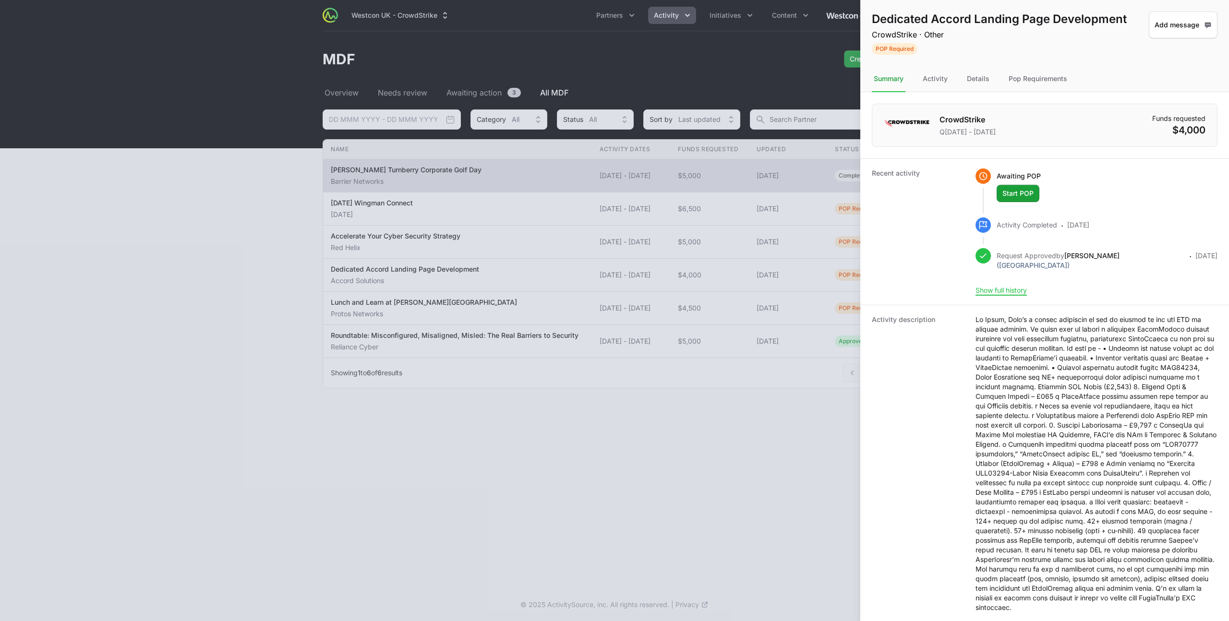 The height and width of the screenshot is (621, 1229). What do you see at coordinates (1018, 194) in the screenshot?
I see `button: Start POP` at bounding box center [1018, 194].